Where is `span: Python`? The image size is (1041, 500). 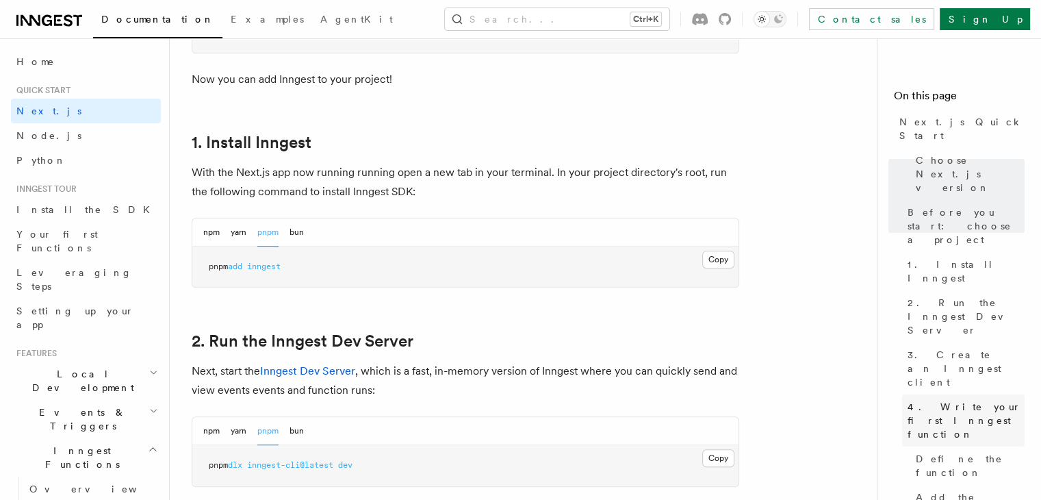
span: Python is located at coordinates (41, 160).